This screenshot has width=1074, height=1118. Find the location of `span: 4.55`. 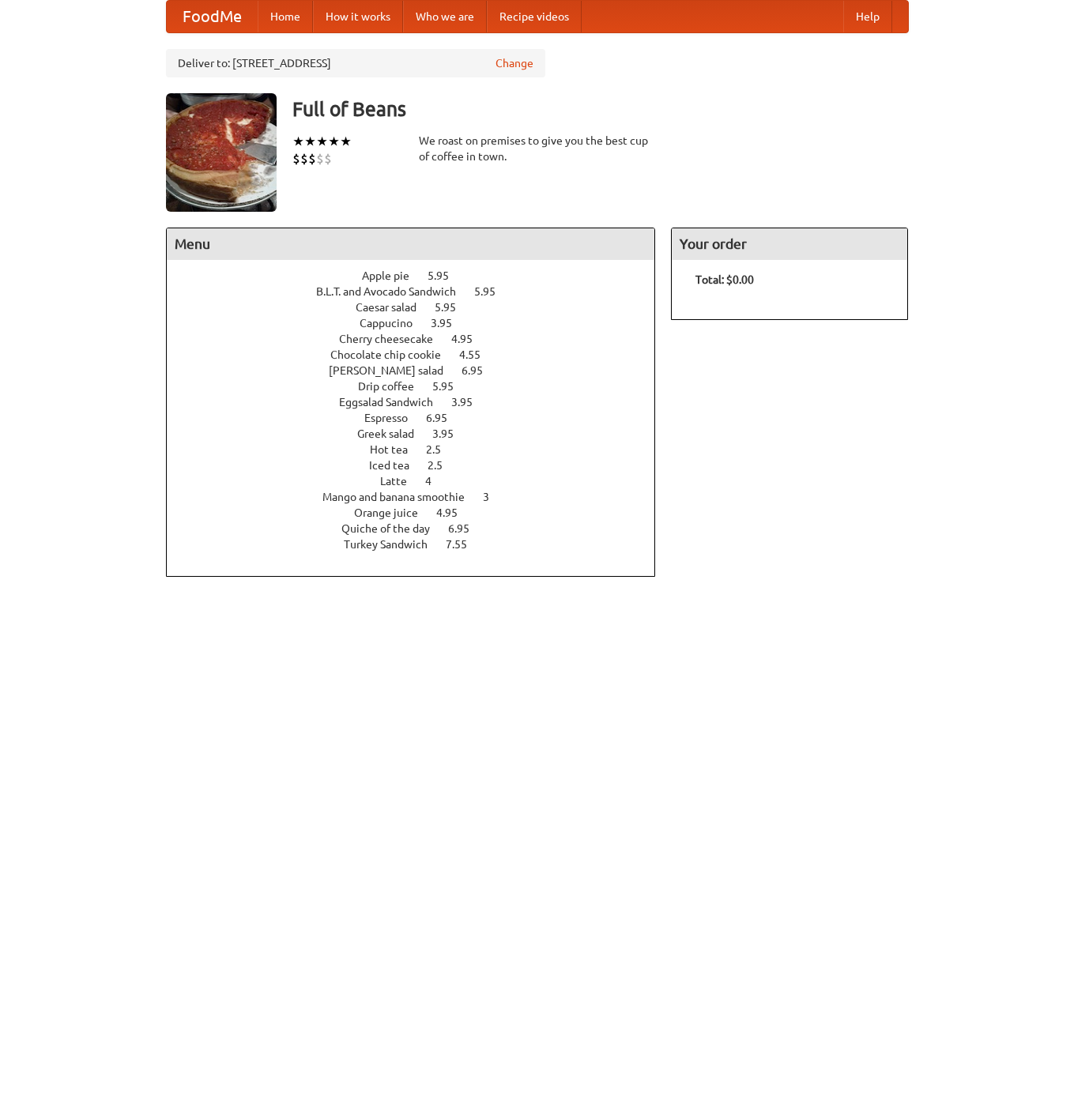

span: 4.55 is located at coordinates (477, 355).